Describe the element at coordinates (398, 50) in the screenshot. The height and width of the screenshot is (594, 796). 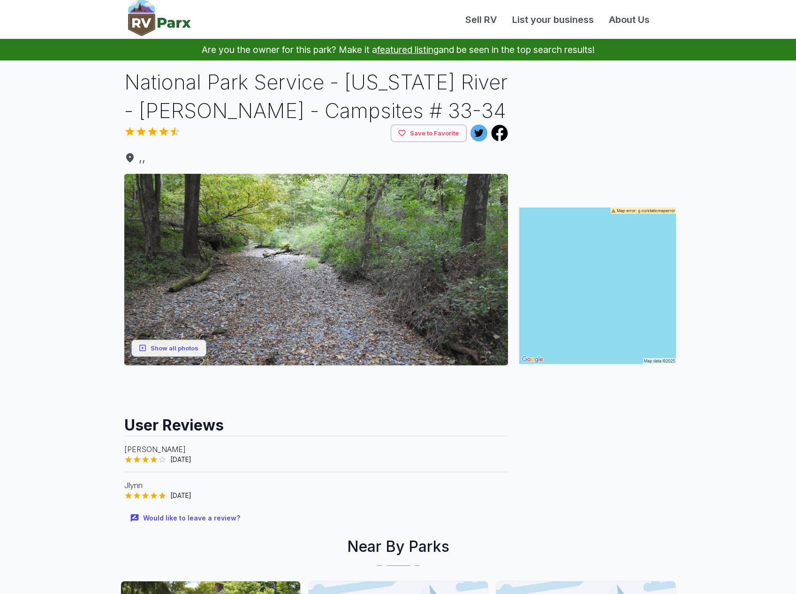
I see `p: Are you the owner for this park? Make it a and be seen in the top search results!` at that location.